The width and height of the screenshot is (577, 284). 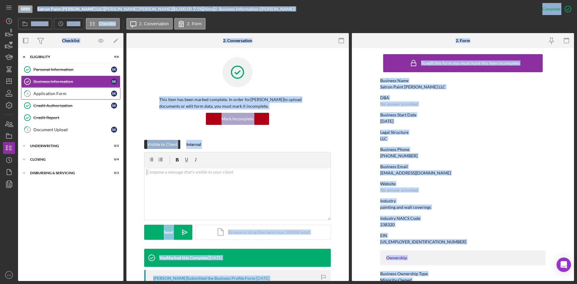 I want to click on div: Business Phone, so click(x=463, y=149).